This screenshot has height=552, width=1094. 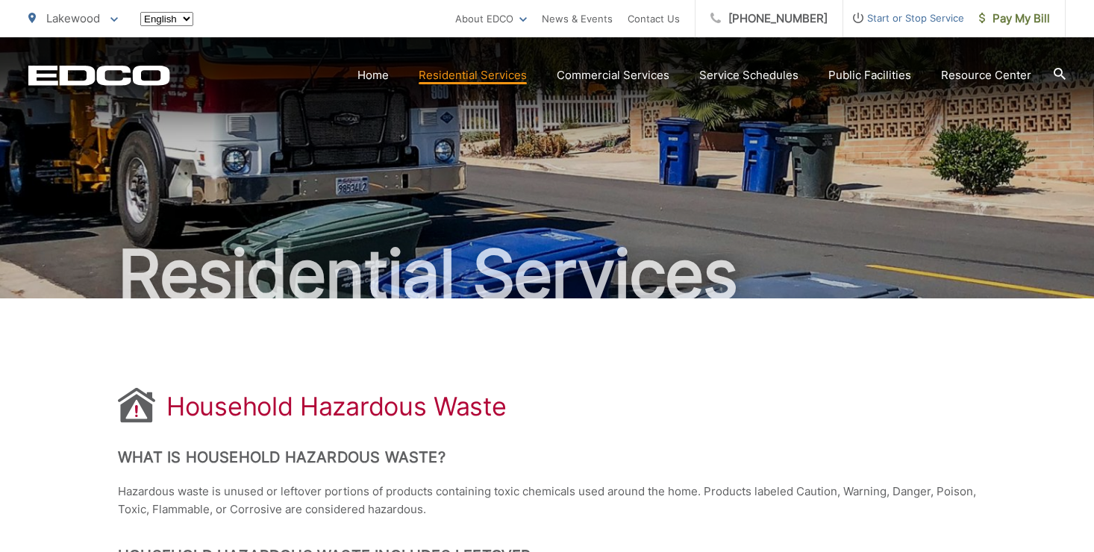 I want to click on a: Public Facilities, so click(x=869, y=75).